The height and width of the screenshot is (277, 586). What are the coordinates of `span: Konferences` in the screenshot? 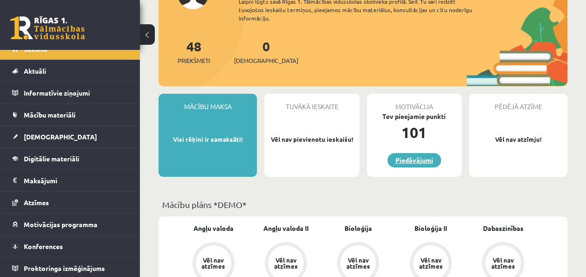 It's located at (43, 246).